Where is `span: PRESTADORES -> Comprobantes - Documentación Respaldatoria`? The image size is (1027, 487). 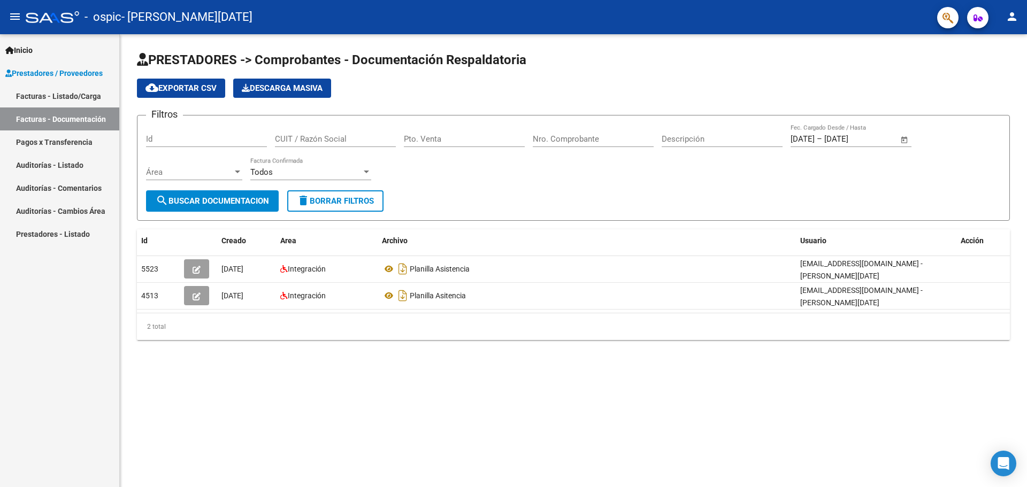 span: PRESTADORES -> Comprobantes - Documentación Respaldatoria is located at coordinates (332, 60).